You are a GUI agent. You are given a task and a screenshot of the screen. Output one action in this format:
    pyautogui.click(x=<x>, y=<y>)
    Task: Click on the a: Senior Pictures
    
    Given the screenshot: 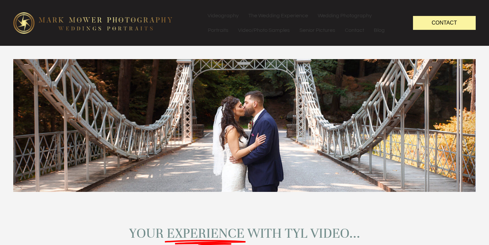 What is the action you would take?
    pyautogui.click(x=317, y=30)
    